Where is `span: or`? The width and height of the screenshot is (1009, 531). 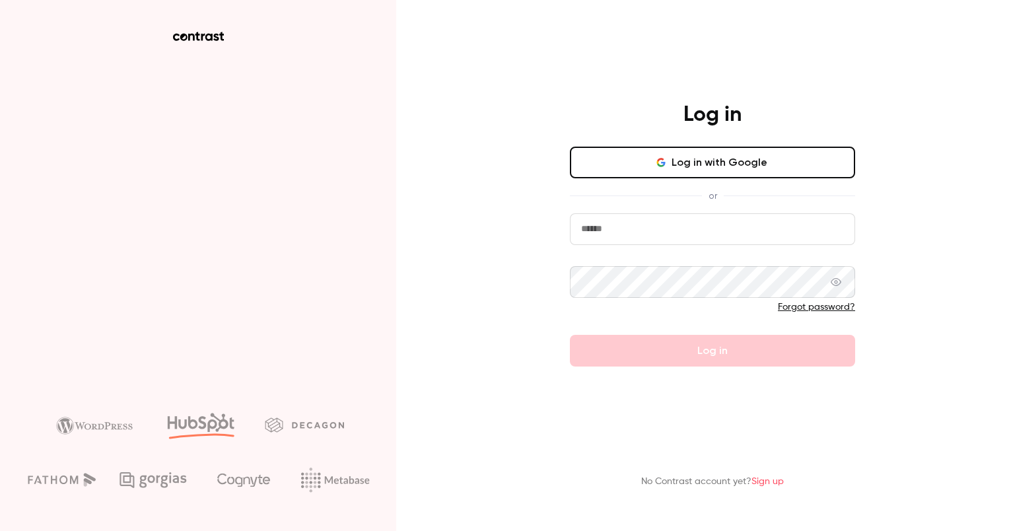 span: or is located at coordinates (712, 195).